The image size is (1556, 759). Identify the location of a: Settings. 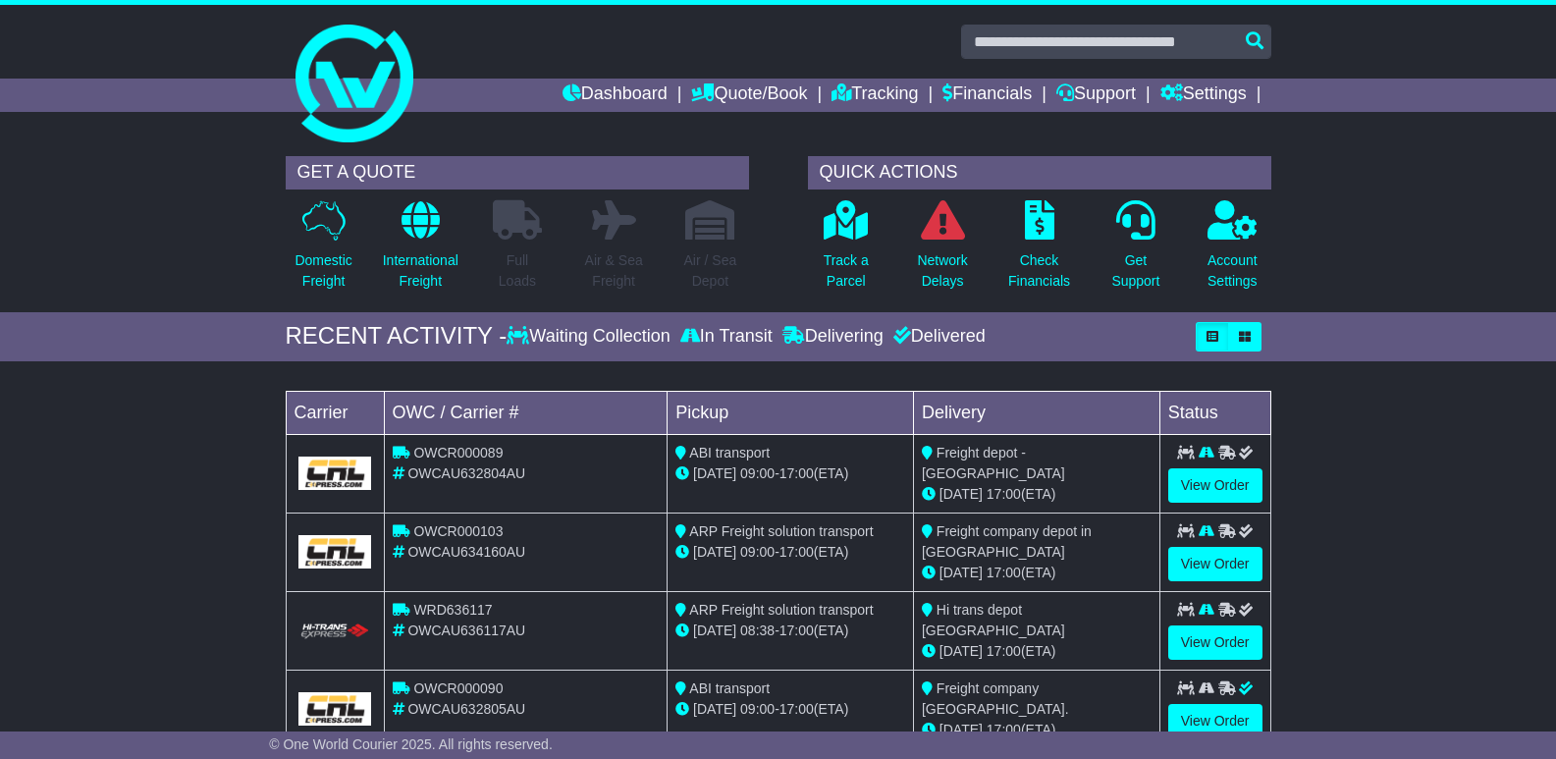
(1204, 95).